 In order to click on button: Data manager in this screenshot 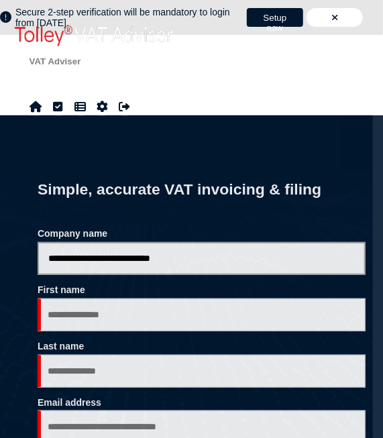, I will do `click(80, 107)`.